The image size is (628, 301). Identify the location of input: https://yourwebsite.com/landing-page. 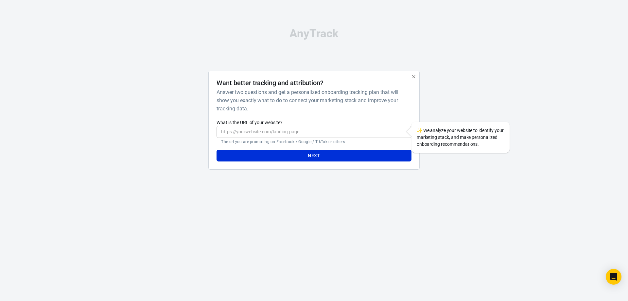
(314, 132).